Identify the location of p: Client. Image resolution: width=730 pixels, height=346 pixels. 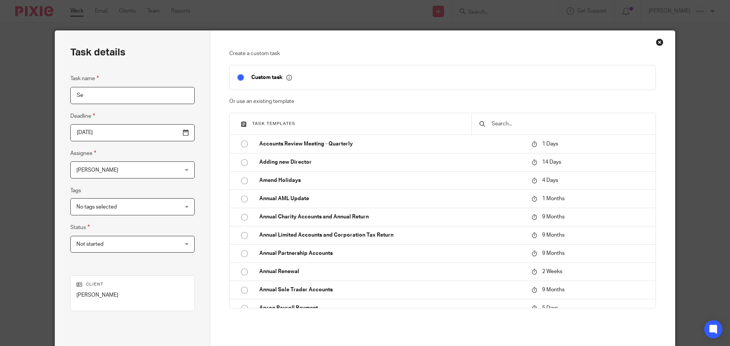
(132, 285).